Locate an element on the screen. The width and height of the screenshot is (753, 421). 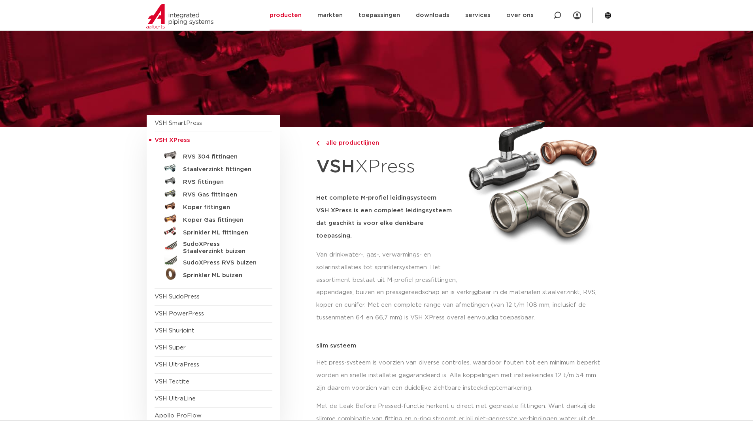
a: Koper Gas fittingen is located at coordinates (214, 219).